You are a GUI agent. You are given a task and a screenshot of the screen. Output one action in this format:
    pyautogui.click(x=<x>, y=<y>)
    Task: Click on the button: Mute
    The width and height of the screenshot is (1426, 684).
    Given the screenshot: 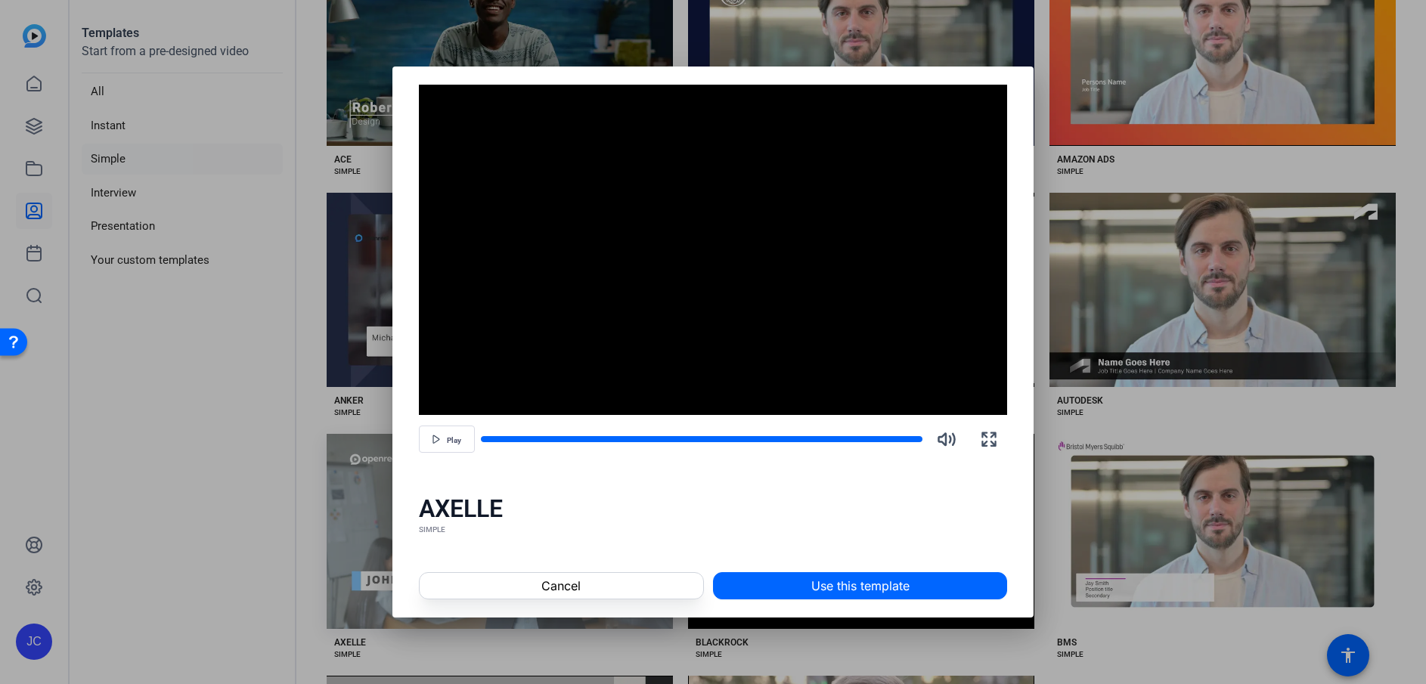 What is the action you would take?
    pyautogui.click(x=947, y=439)
    